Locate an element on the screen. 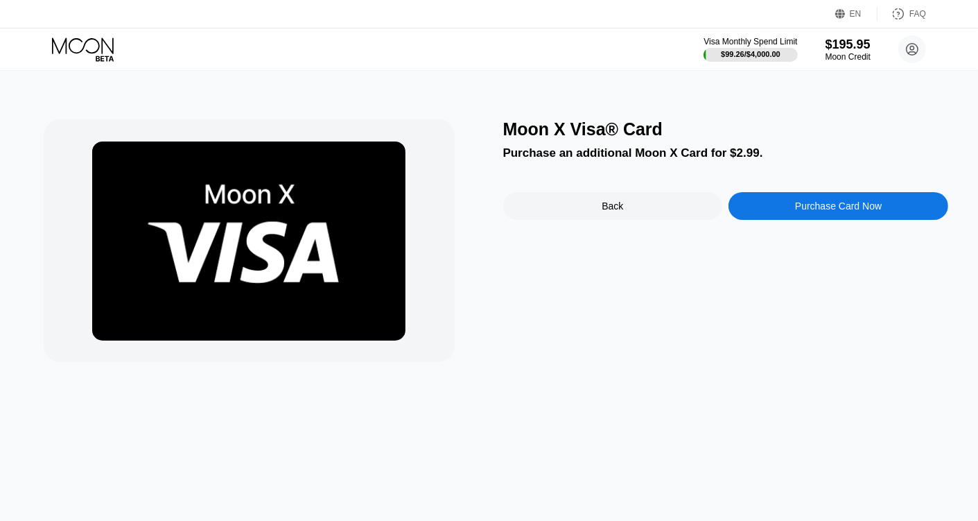 Image resolution: width=978 pixels, height=521 pixels. div: Purchase Card Now is located at coordinates (838, 206).